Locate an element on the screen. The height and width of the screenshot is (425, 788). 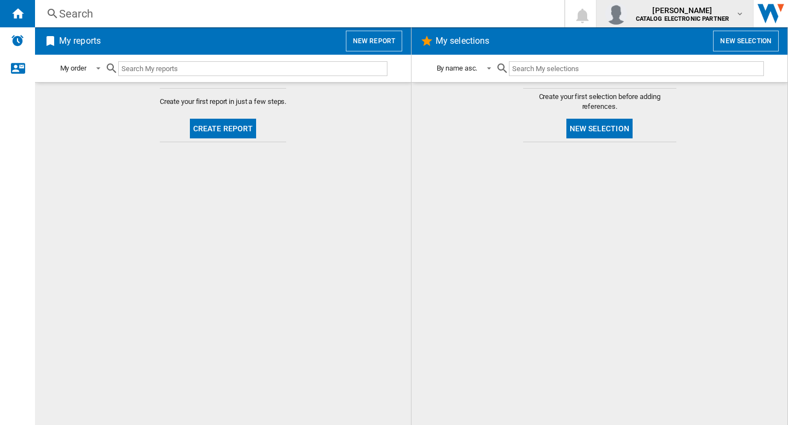
img: alerts-logo.svg is located at coordinates (18, 40).